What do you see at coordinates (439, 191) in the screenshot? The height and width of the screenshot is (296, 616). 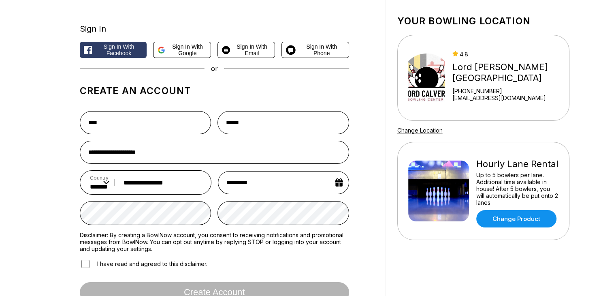 I see `img: Hourly Lane Rental` at bounding box center [439, 191].